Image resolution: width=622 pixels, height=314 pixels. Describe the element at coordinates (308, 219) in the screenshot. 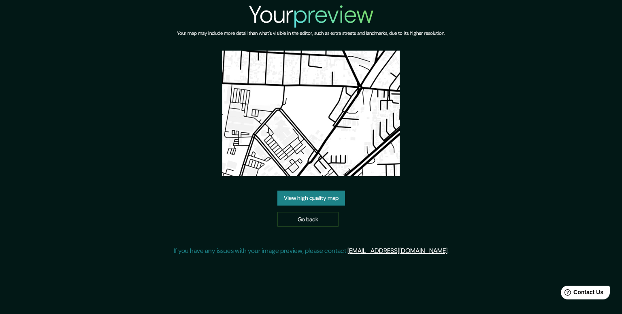

I see `a: Go back` at that location.